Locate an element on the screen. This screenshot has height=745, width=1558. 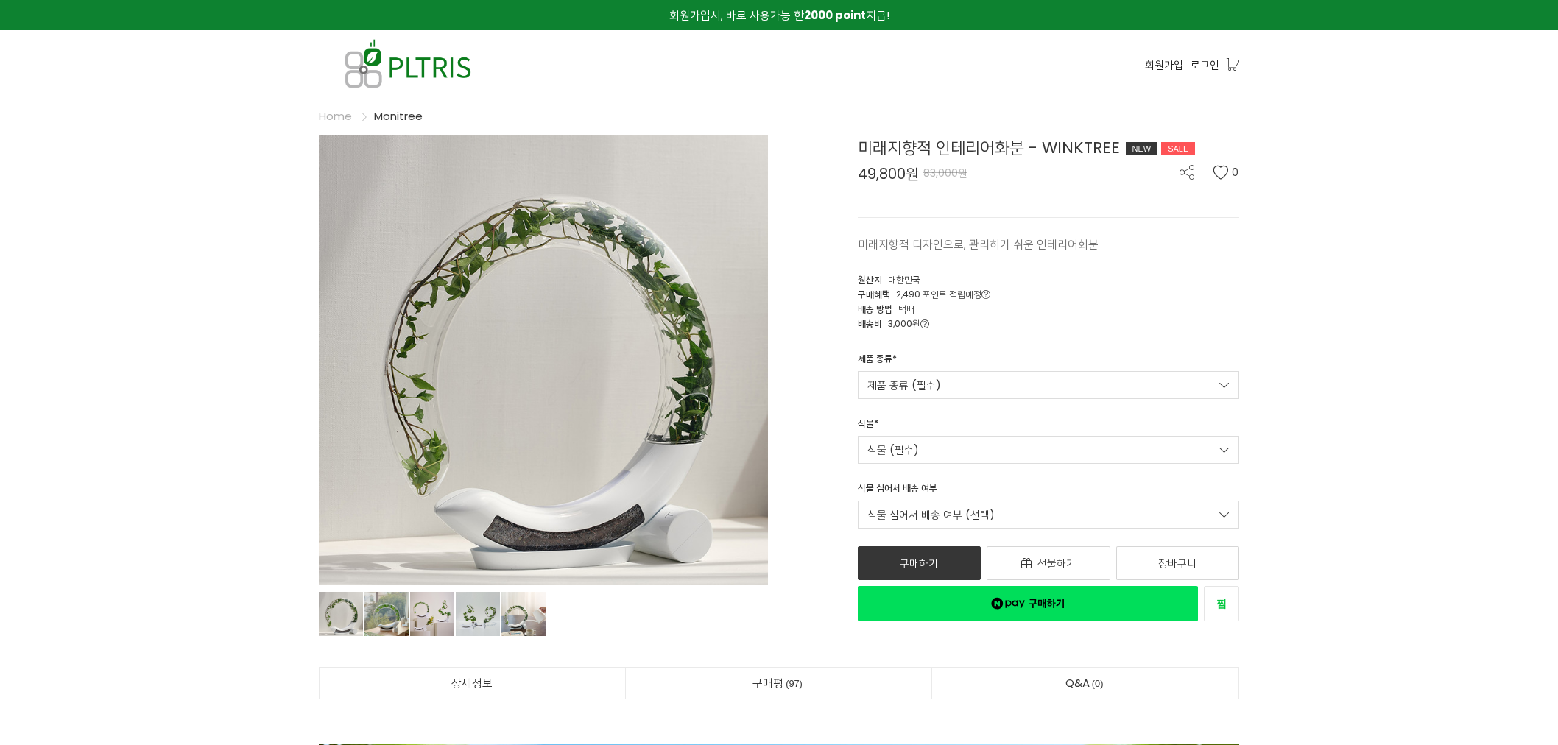
span: 대한민국 is located at coordinates (904, 279).